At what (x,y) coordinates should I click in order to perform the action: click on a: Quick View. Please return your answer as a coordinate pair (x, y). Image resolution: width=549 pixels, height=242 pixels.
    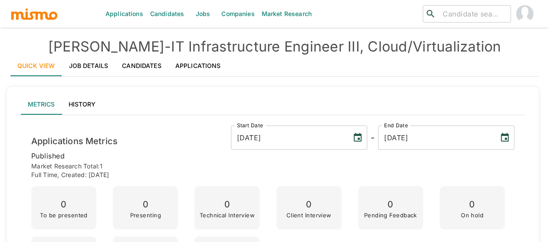
    Looking at the image, I should click on (36, 66).